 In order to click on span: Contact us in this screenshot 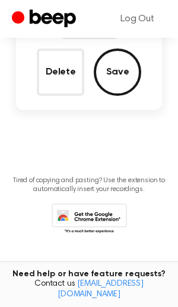, I will do `click(89, 290)`.